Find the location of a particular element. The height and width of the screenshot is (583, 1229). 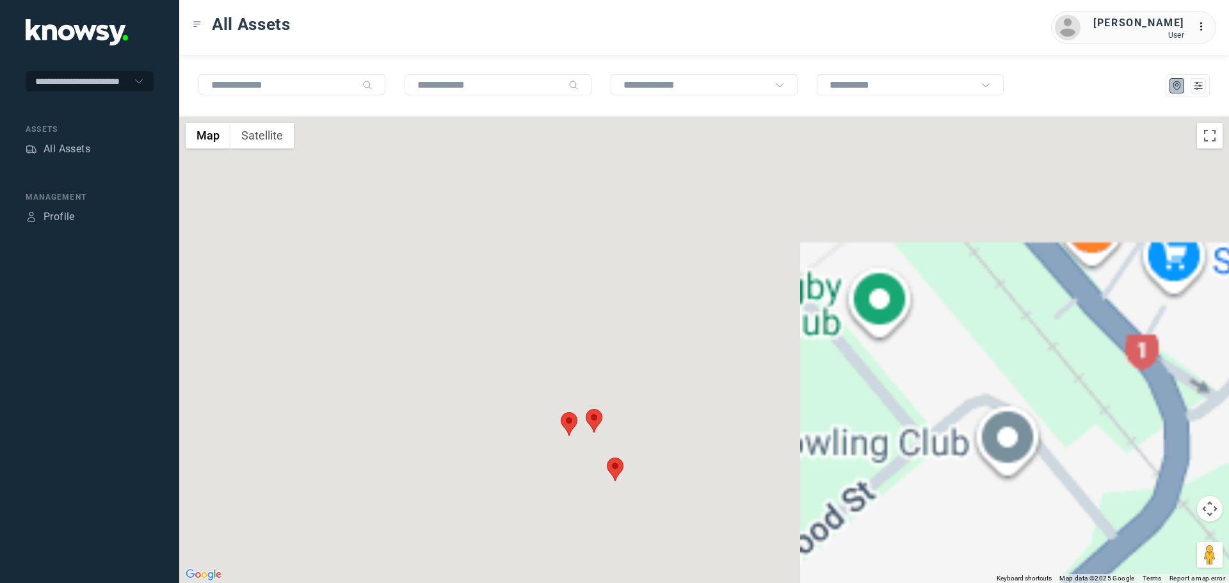

div: User is located at coordinates (1139, 35).